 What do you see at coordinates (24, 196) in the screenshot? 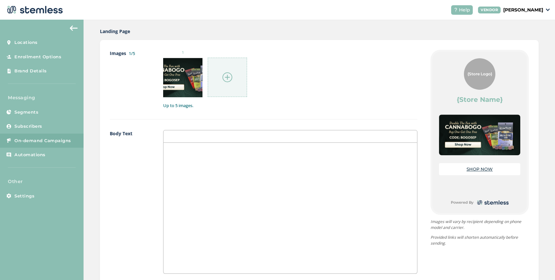
I see `span: Settings` at bounding box center [24, 196].